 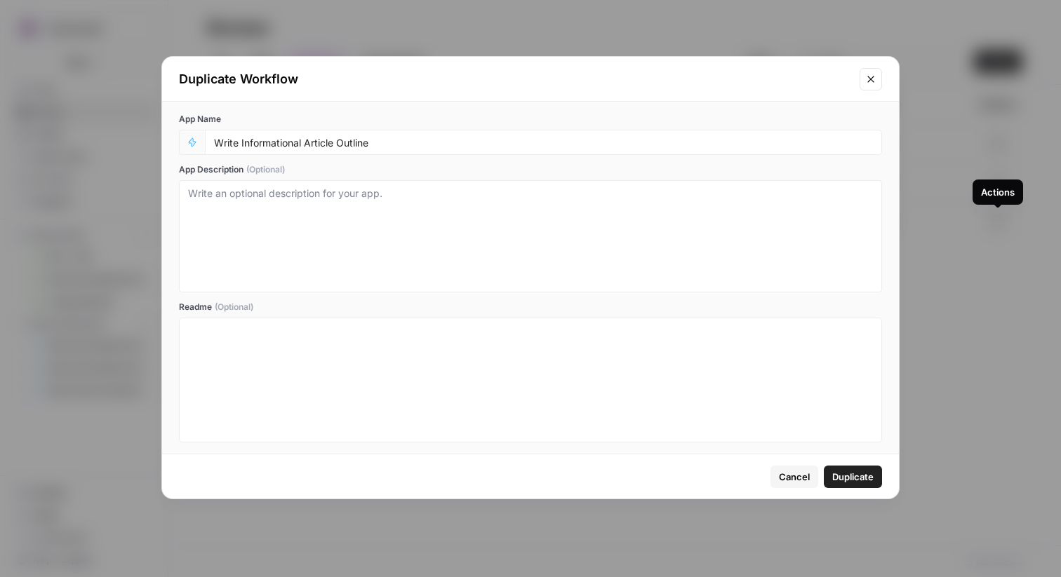 What do you see at coordinates (530, 307) in the screenshot?
I see `label: Readme` at bounding box center [530, 307].